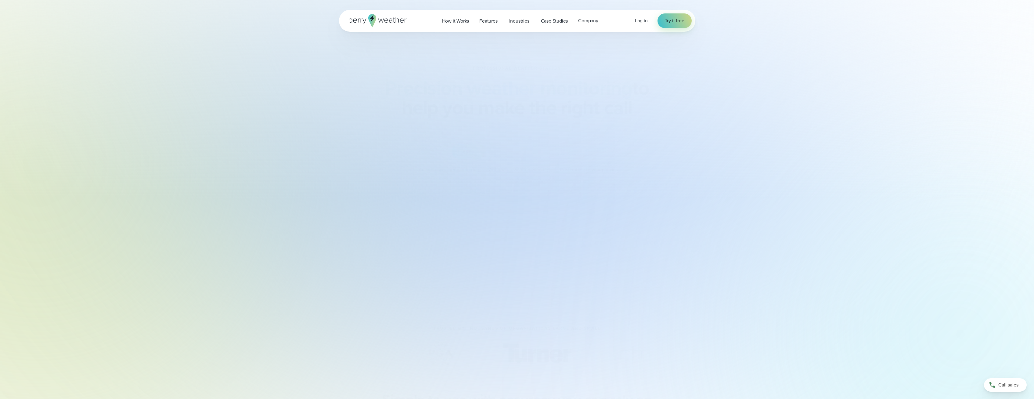  Describe the element at coordinates (488, 21) in the screenshot. I see `span: Features` at that location.